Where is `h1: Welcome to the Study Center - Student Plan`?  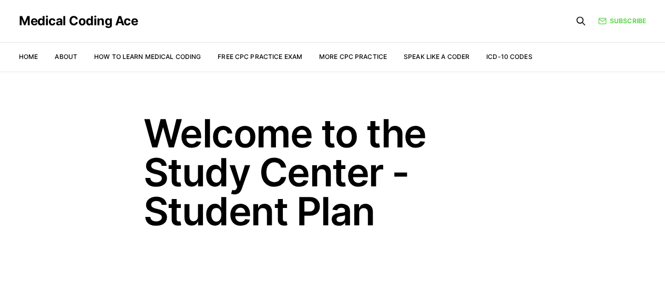 h1: Welcome to the Study Center - Student Plan is located at coordinates (333, 172).